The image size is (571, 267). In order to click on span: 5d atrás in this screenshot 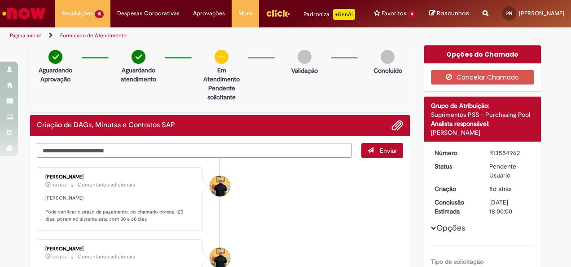, I will do `click(59, 257)`.